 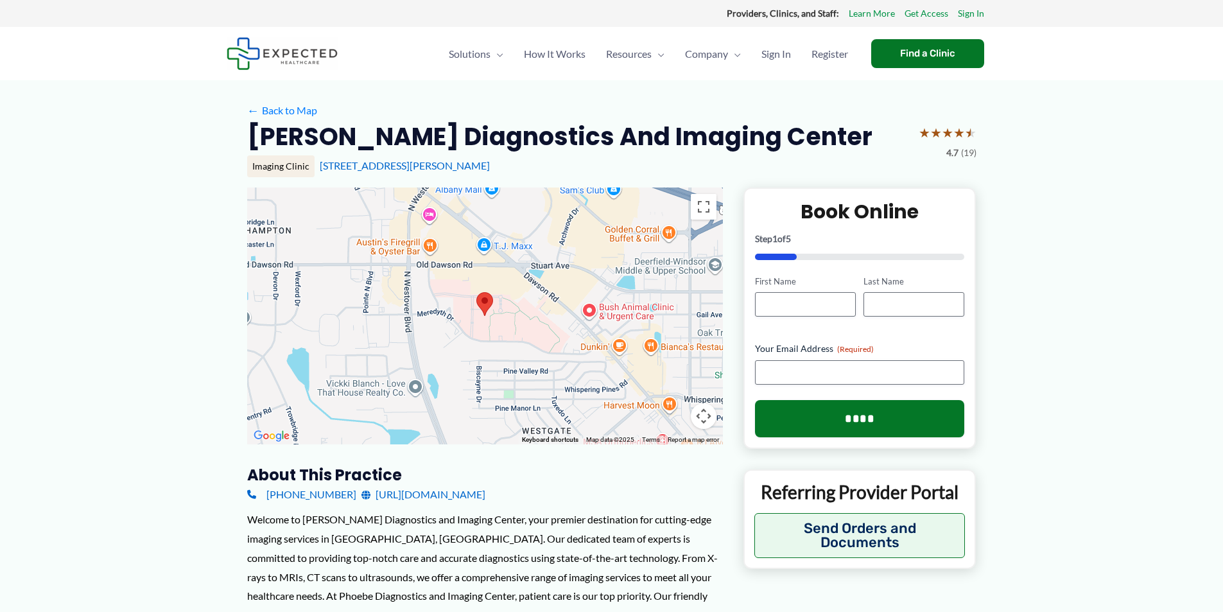 I want to click on span: 5, so click(x=788, y=238).